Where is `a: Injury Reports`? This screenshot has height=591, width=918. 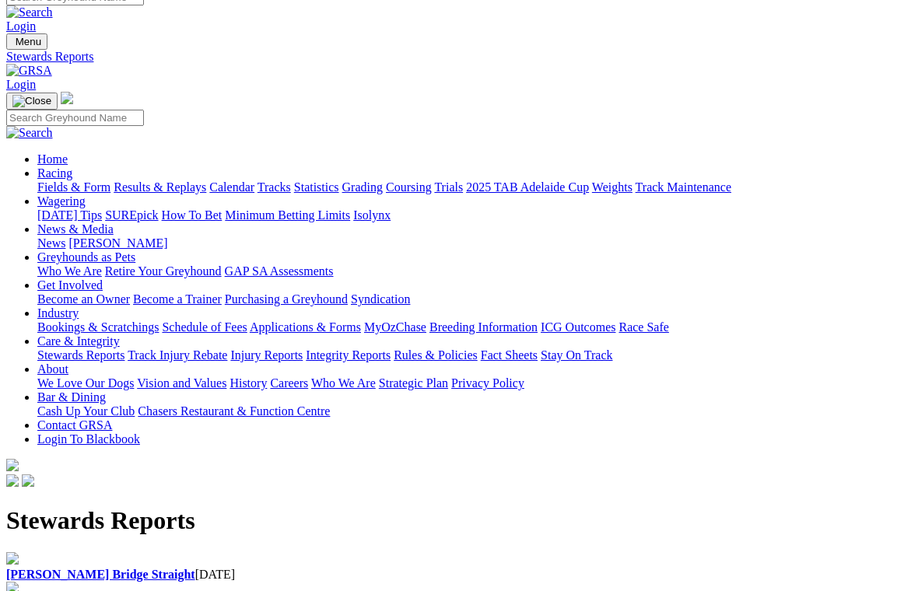 a: Injury Reports is located at coordinates (266, 355).